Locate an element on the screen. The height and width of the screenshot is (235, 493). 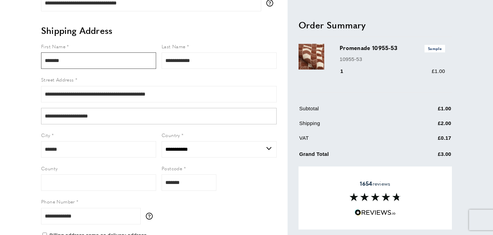
img: Reviews.io 5 stars is located at coordinates (375, 212).